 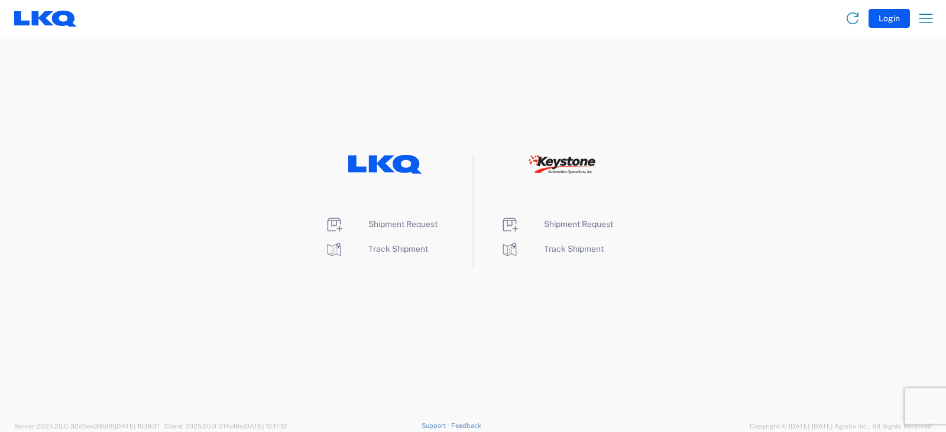 What do you see at coordinates (226, 426) in the screenshot?
I see `span: Client: 2025.20.0-314a16e` at bounding box center [226, 426].